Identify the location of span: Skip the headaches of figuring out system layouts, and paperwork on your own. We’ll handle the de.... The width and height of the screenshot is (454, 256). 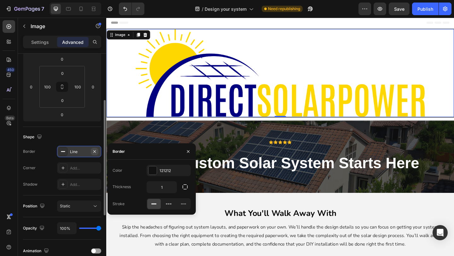
(189, 237).